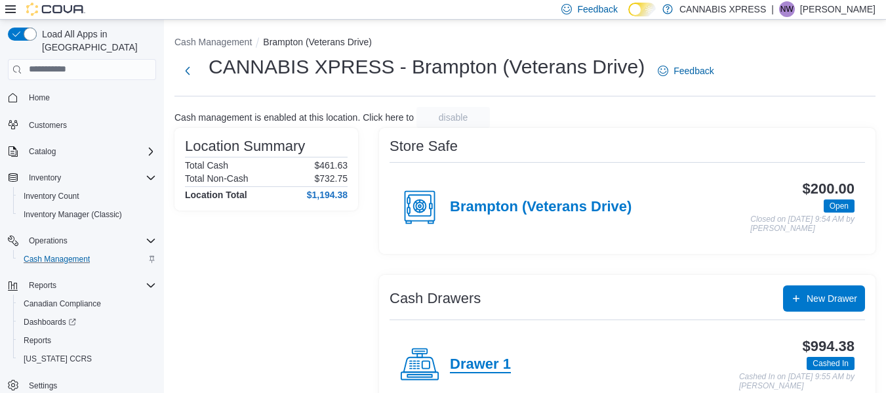 The image size is (886, 393). Describe the element at coordinates (56, 259) in the screenshot. I see `a: Cash Management` at that location.